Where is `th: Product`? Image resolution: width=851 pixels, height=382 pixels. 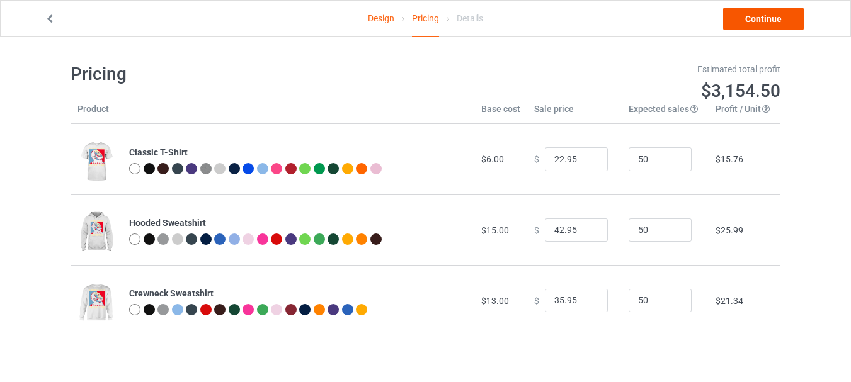 th: Product is located at coordinates (96, 113).